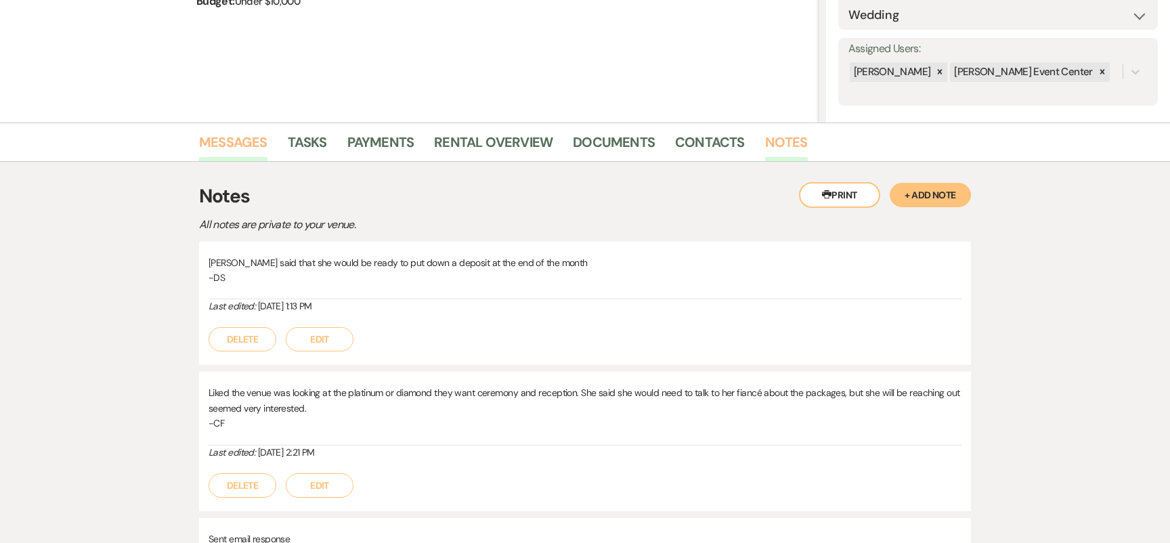 This screenshot has width=1170, height=543. What do you see at coordinates (585, 423) in the screenshot?
I see `p: -CF` at bounding box center [585, 423].